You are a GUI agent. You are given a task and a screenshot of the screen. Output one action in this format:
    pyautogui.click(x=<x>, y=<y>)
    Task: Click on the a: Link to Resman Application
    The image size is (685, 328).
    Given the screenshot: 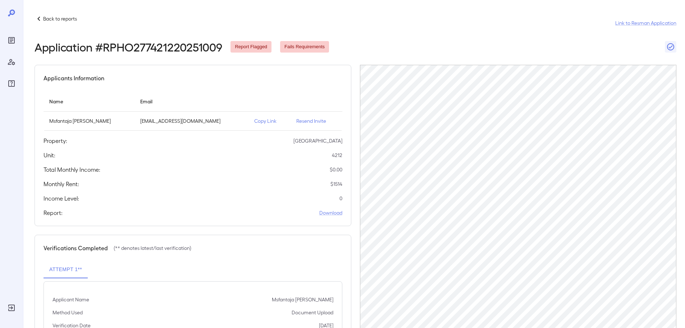 What is the action you would take?
    pyautogui.click(x=646, y=23)
    